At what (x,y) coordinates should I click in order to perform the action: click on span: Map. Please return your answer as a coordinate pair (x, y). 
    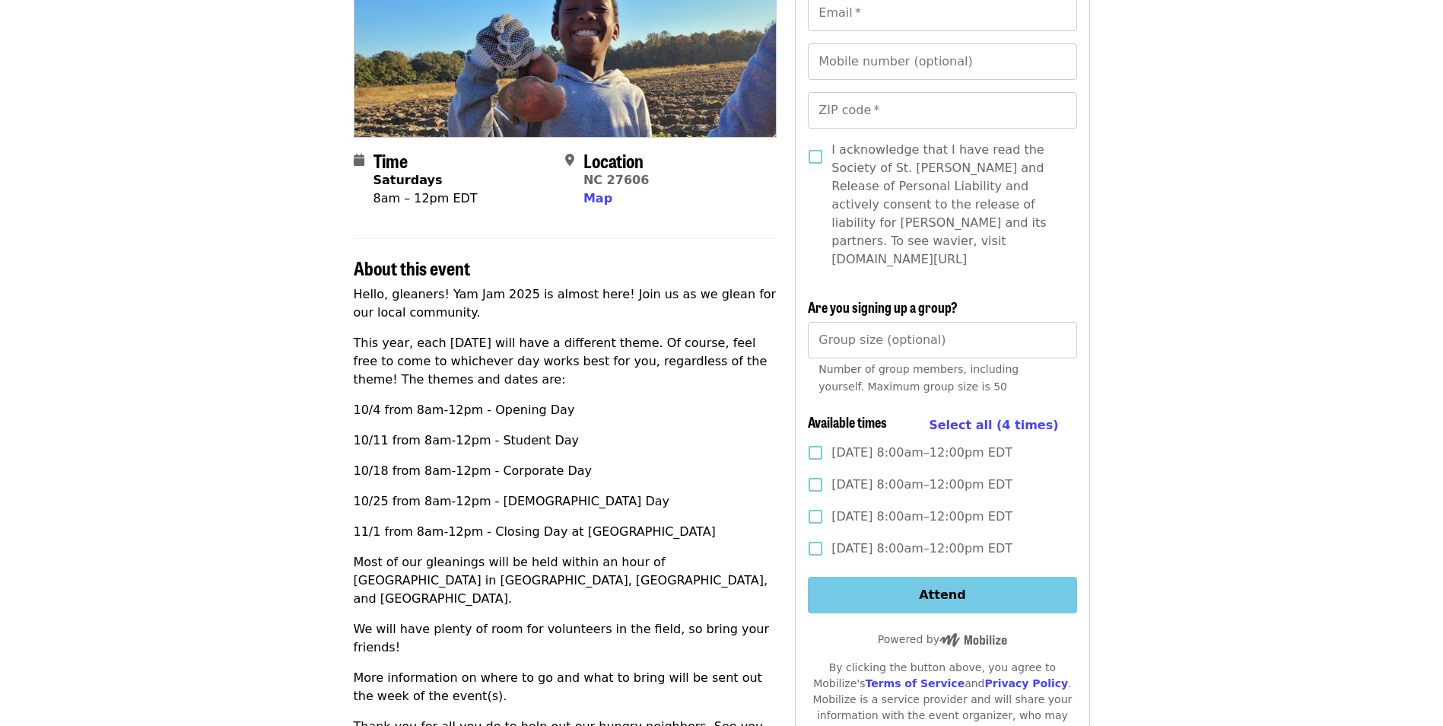
    Looking at the image, I should click on (598, 198).